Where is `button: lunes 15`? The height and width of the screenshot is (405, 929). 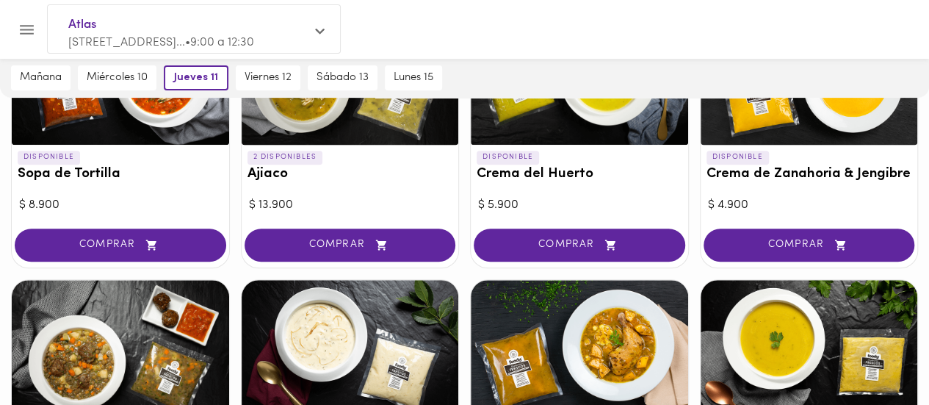 button: lunes 15 is located at coordinates (413, 78).